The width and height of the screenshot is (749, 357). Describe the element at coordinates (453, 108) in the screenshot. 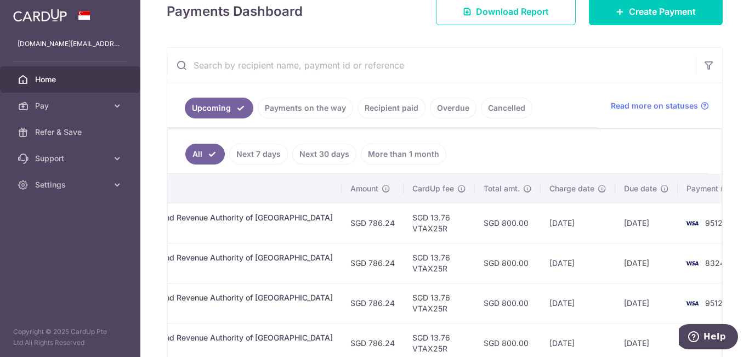

I see `a: Overdue` at that location.